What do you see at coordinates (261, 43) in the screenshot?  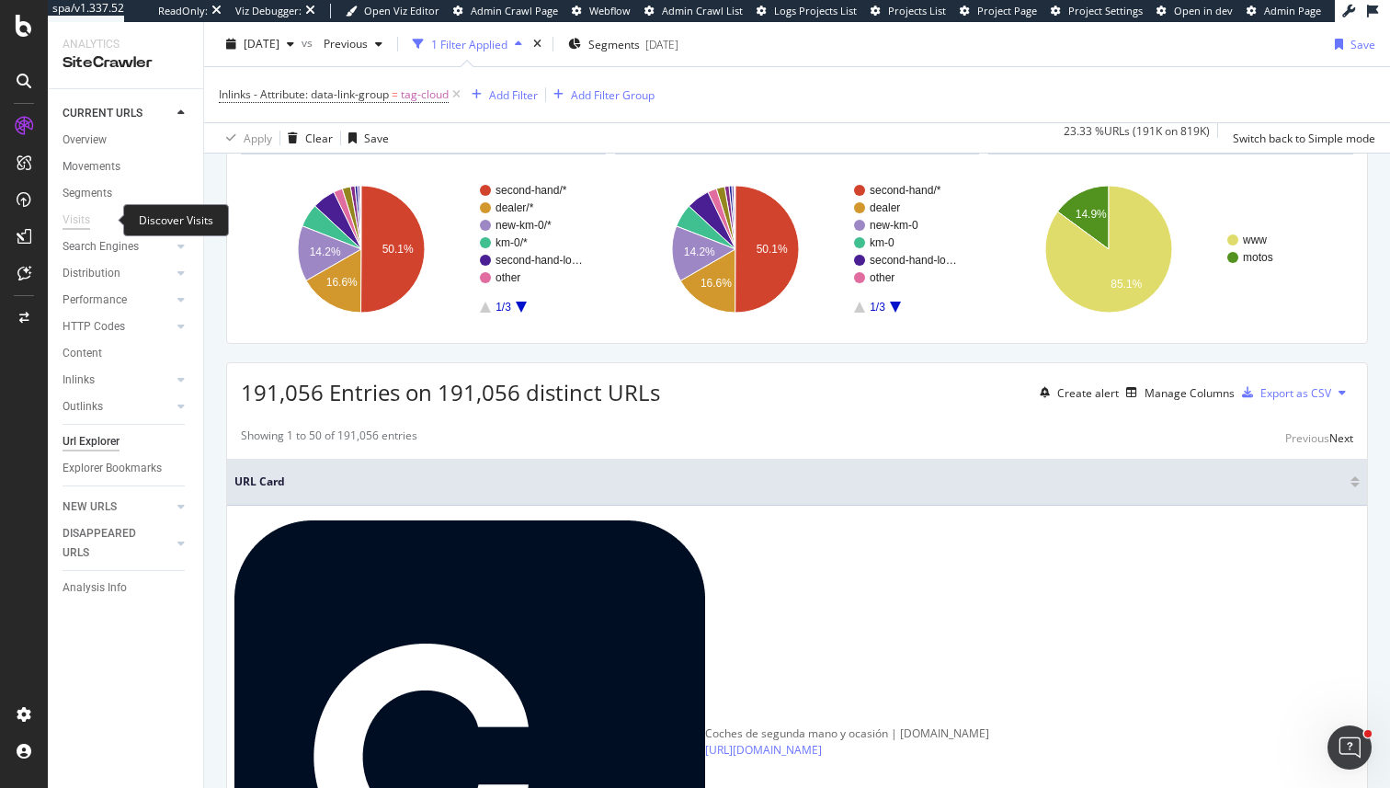 I see `span: 2025 Sep. 25th` at bounding box center [261, 43].